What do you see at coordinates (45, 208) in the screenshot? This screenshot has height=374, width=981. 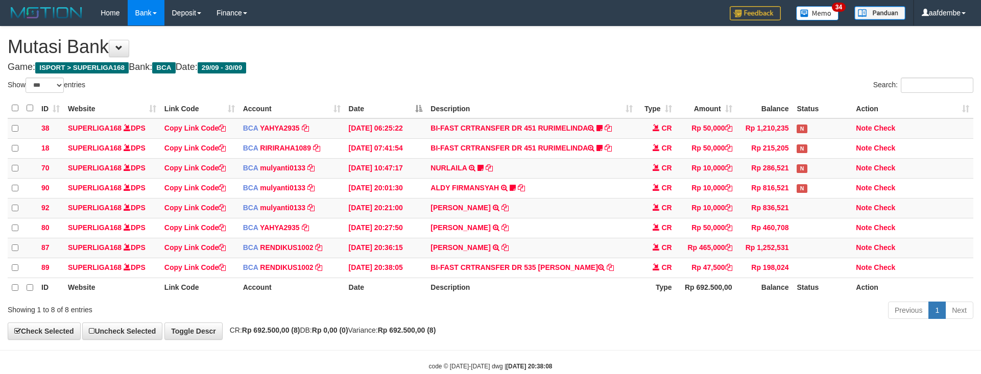 I see `span: 92` at bounding box center [45, 208].